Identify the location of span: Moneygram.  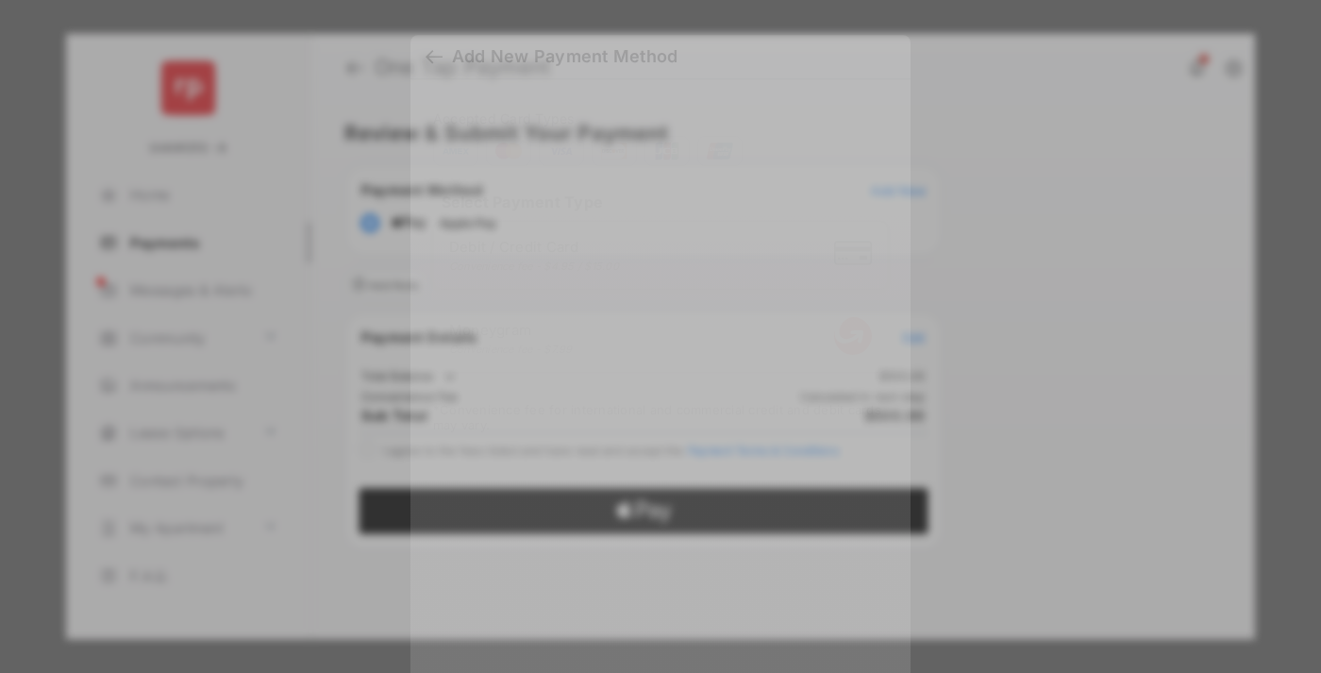
(510, 329).